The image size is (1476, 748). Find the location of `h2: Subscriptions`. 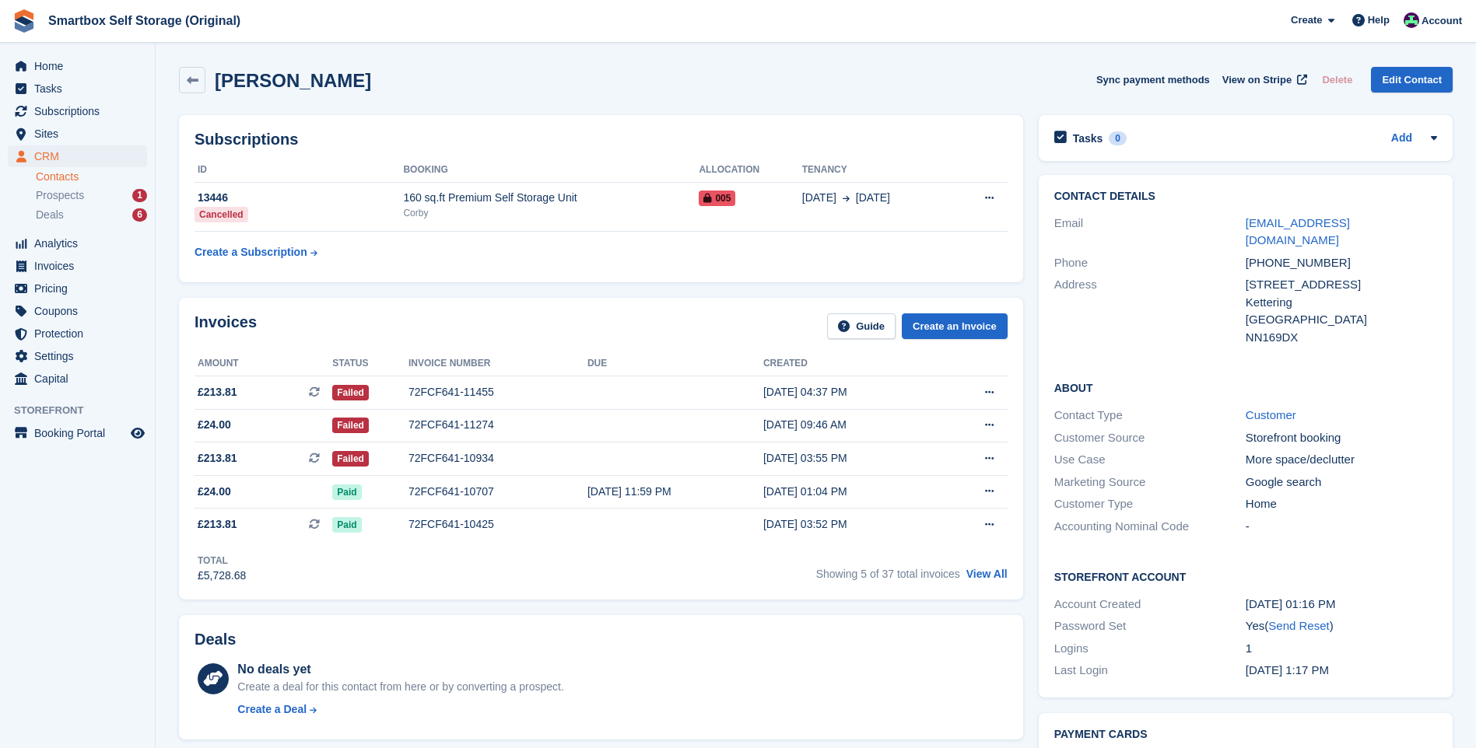

h2: Subscriptions is located at coordinates (601, 139).